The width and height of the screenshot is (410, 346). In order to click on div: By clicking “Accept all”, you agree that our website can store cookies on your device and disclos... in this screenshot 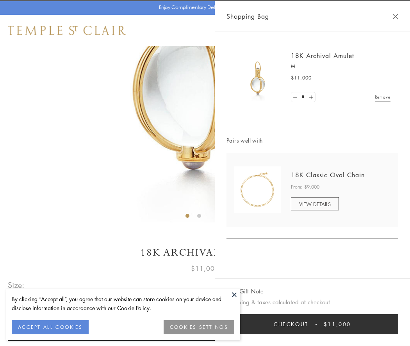, I will do `click(123, 304)`.